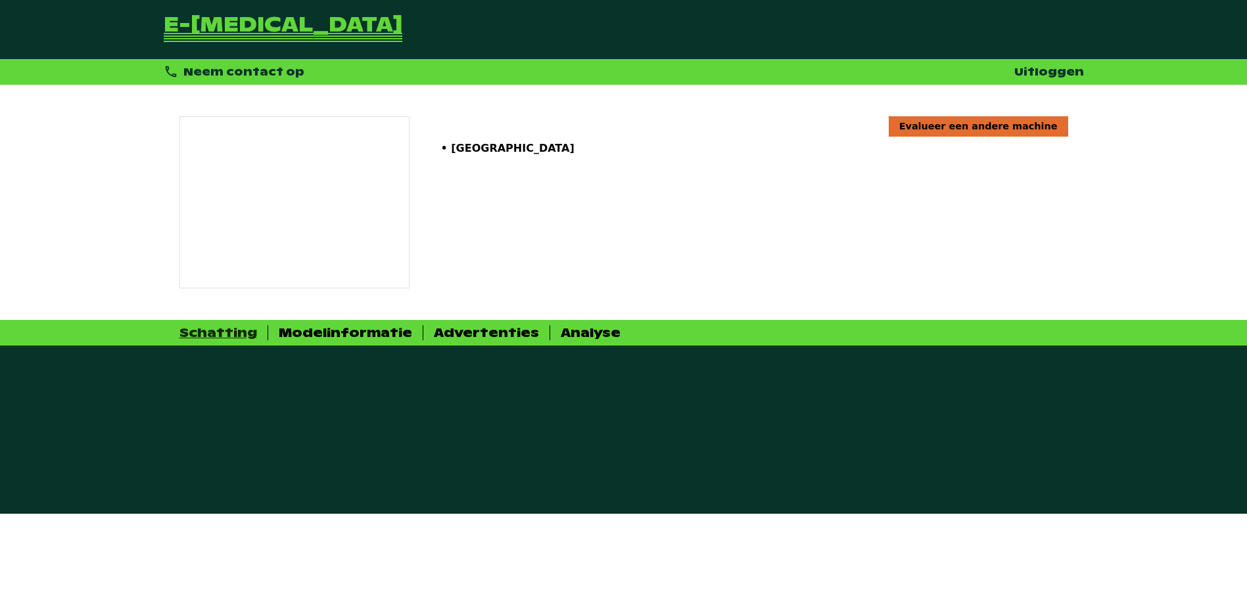 Image resolution: width=1247 pixels, height=607 pixels. Describe the element at coordinates (978, 126) in the screenshot. I see `a: Evalueer een andere machine` at that location.